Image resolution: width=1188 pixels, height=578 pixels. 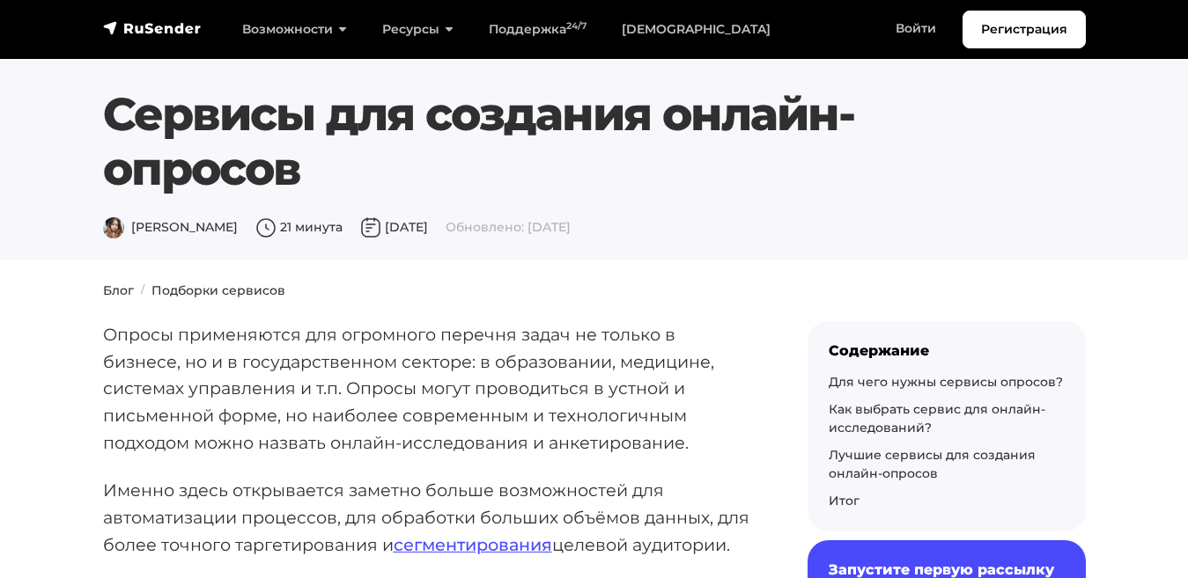 What do you see at coordinates (473, 545) in the screenshot?
I see `a: сегментирования` at bounding box center [473, 545].